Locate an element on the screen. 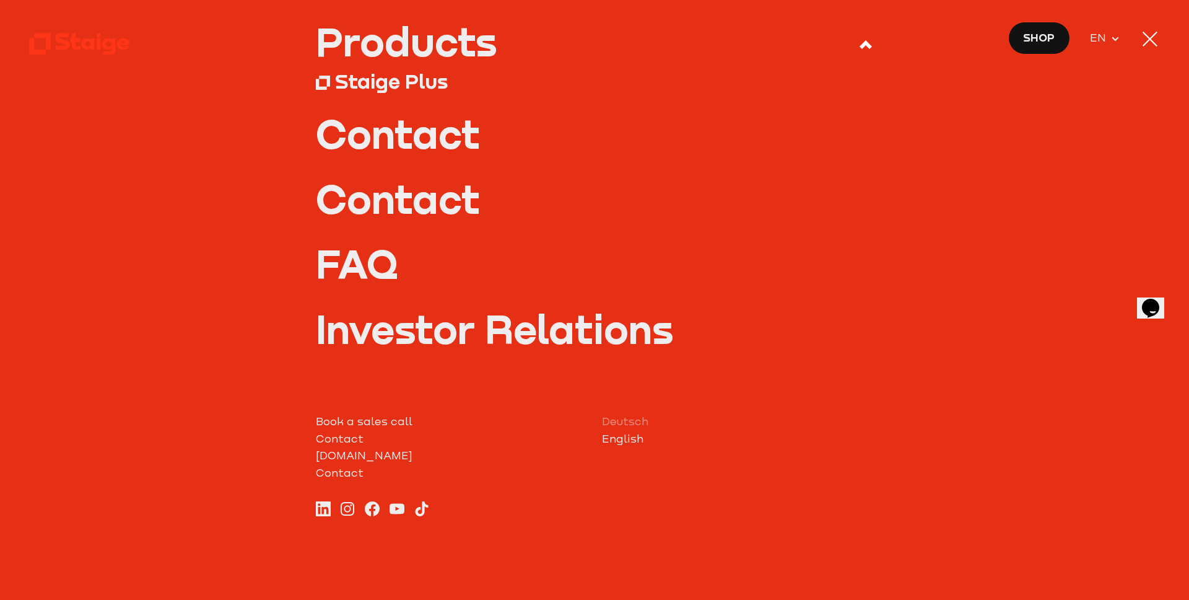 The image size is (1189, 600). a: Shop is located at coordinates (1039, 38).